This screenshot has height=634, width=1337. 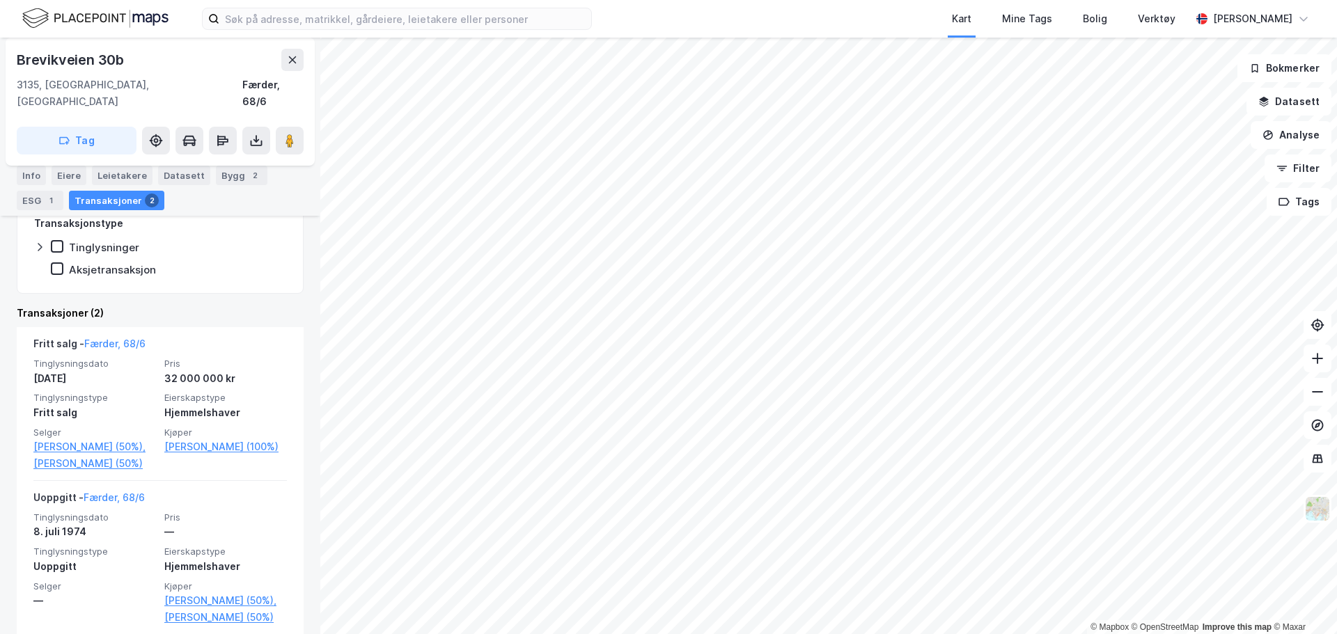 What do you see at coordinates (89, 347) in the screenshot?
I see `div: Fritt salg -` at bounding box center [89, 347].